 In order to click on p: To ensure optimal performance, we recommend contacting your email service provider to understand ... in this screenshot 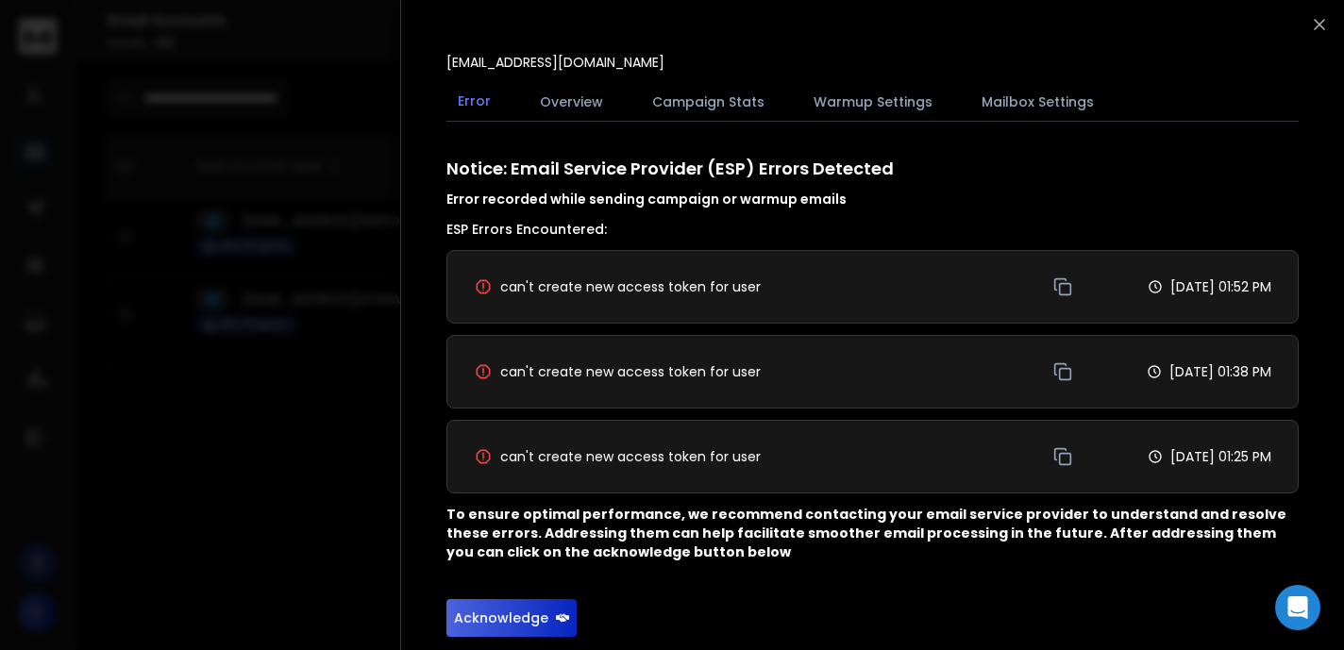, I will do `click(872, 533)`.